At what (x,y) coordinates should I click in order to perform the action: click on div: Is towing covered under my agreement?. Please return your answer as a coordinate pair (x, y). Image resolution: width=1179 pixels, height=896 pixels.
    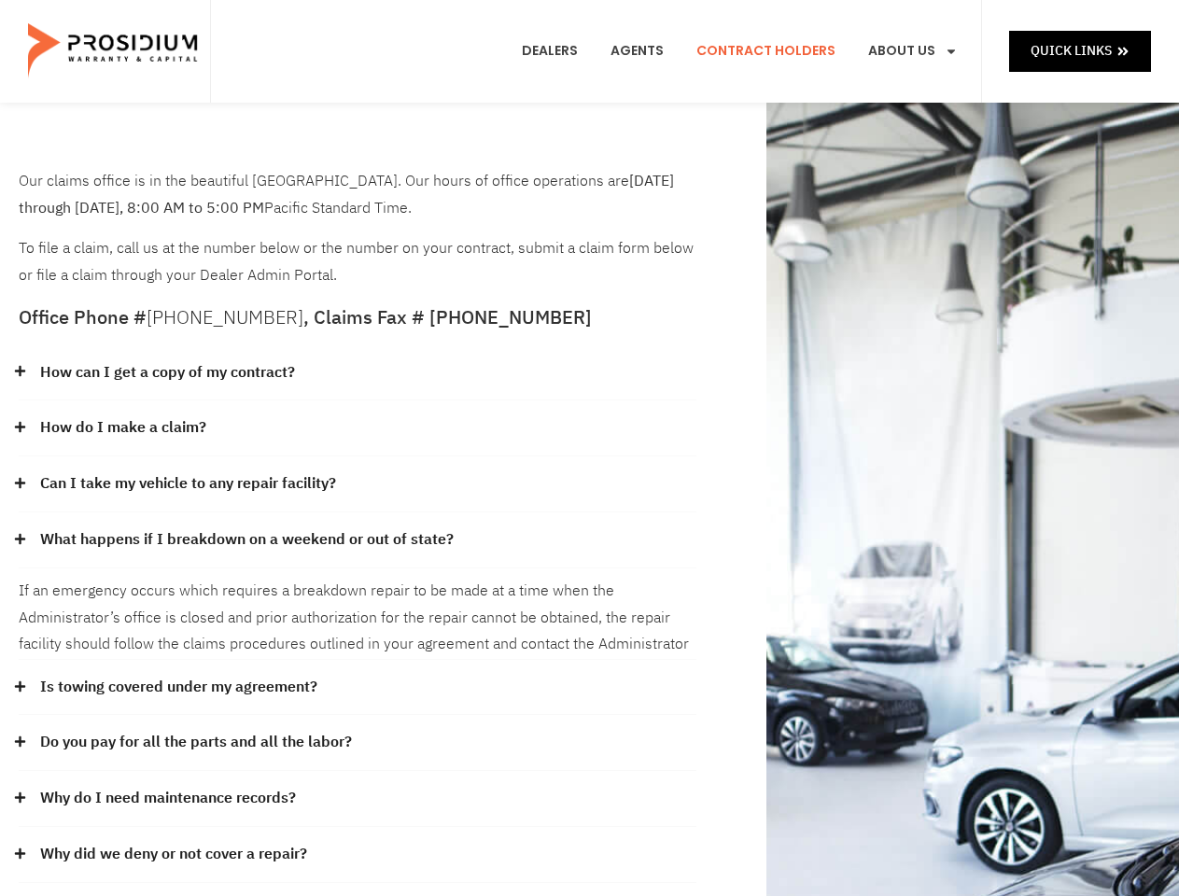
    Looking at the image, I should click on (358, 688).